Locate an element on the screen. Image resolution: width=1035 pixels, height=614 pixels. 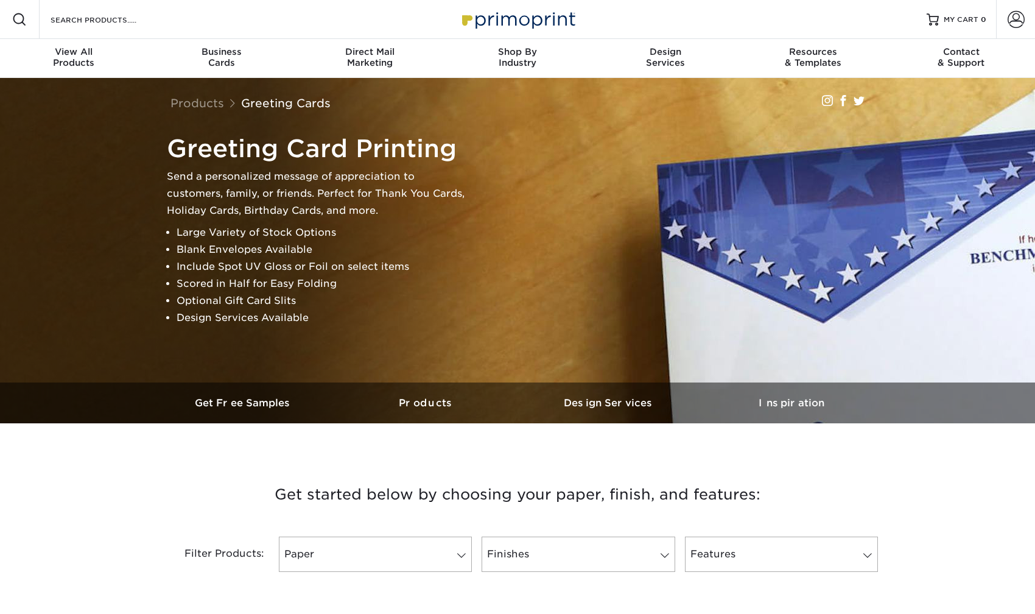
span: Direct Mail is located at coordinates (370, 52).